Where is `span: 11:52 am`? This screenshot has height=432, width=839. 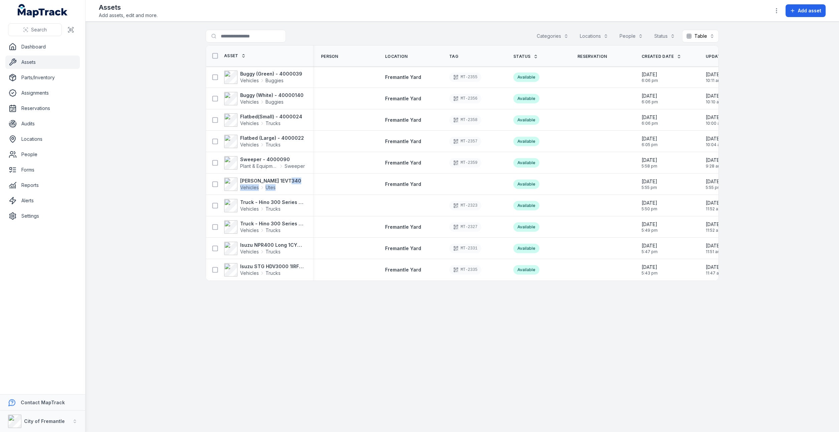
span: 11:52 am is located at coordinates (714, 230).